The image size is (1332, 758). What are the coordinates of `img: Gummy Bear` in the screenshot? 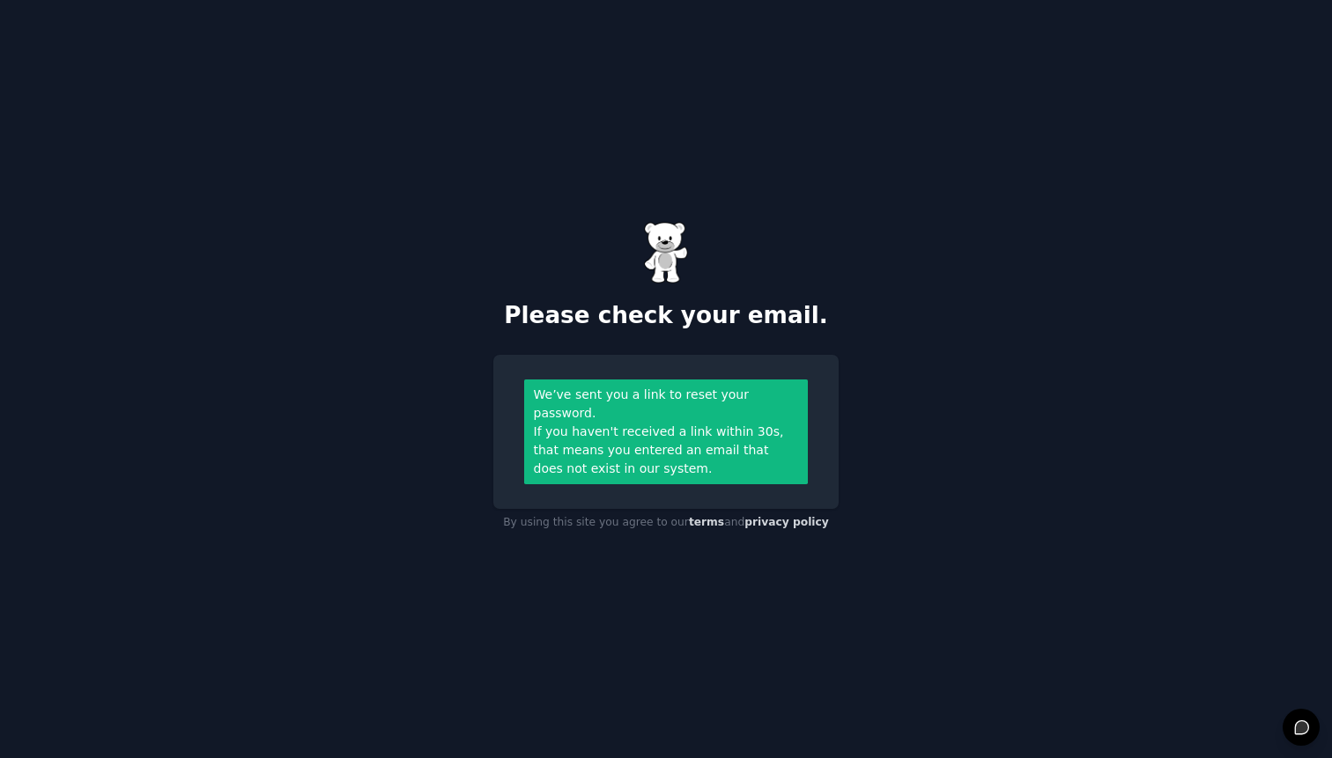 It's located at (666, 253).